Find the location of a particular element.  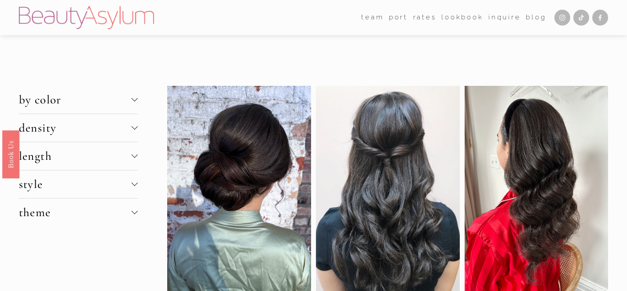

img: Beauty Asylum | Bridal Hair &amp; Makeup Charlotte &amp; Atlanta is located at coordinates (86, 18).